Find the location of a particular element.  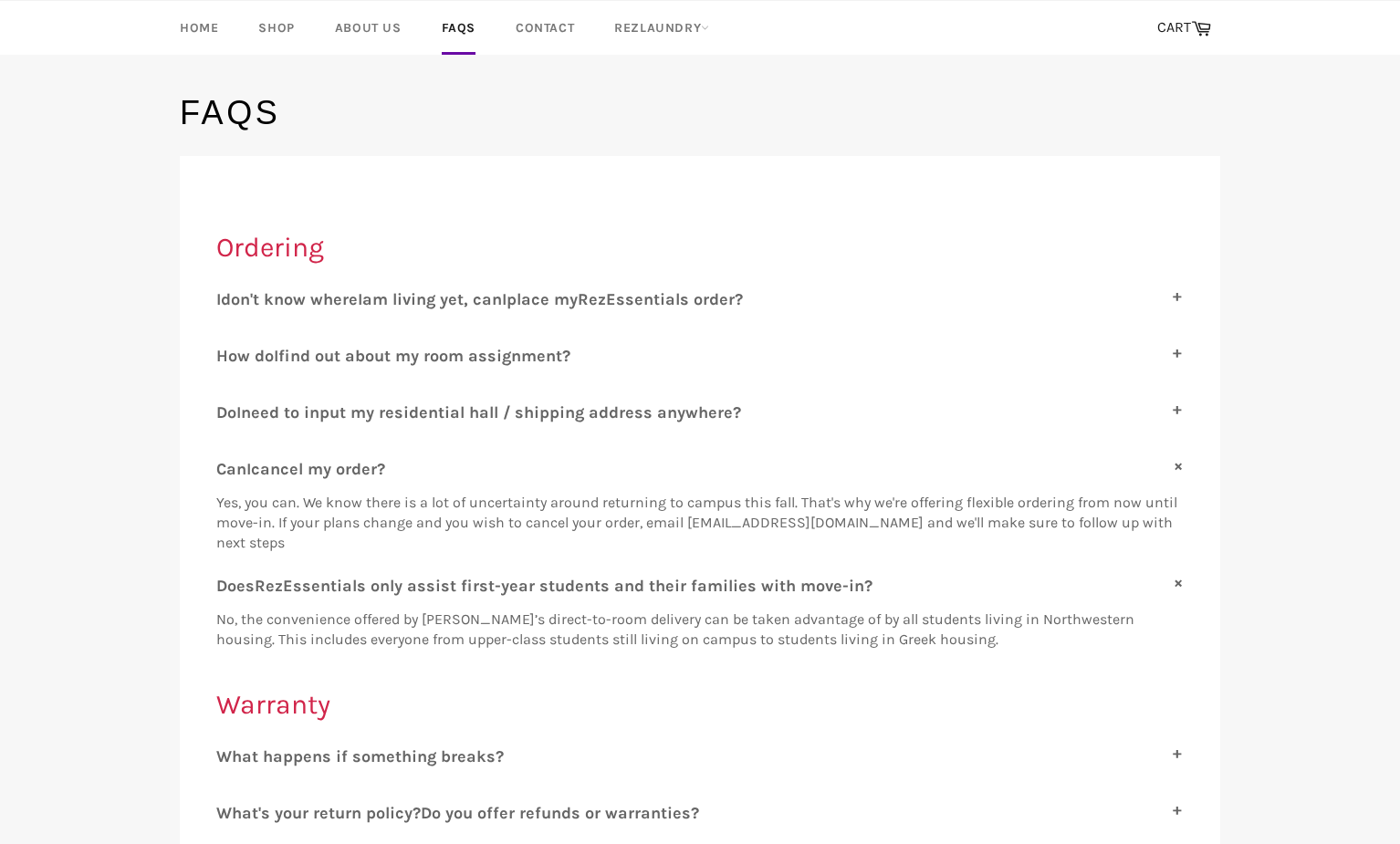

a: RezLaundry is located at coordinates (661, 27).